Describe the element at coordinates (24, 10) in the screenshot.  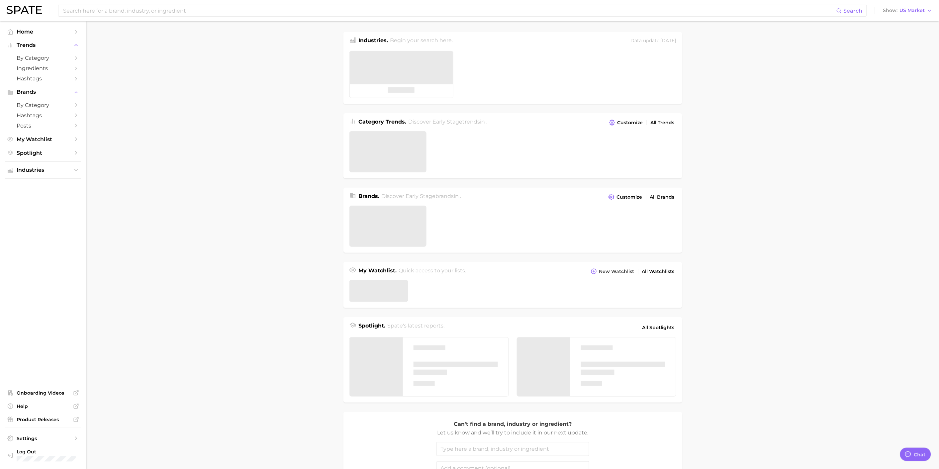
I see `img: SPATE` at that location.